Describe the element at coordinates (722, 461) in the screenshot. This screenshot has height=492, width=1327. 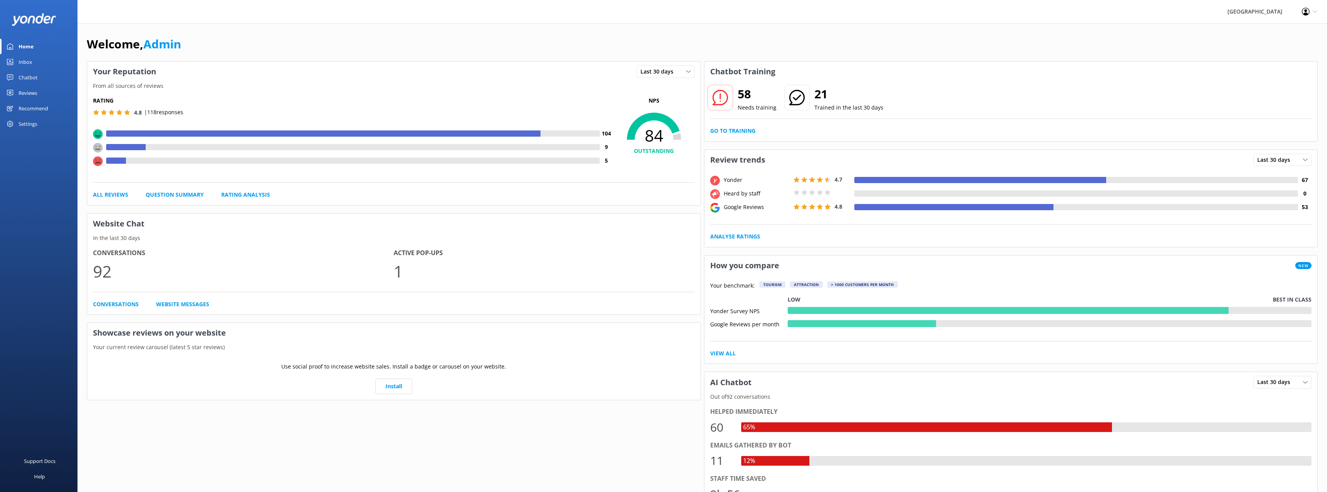
I see `div: 11` at that location.